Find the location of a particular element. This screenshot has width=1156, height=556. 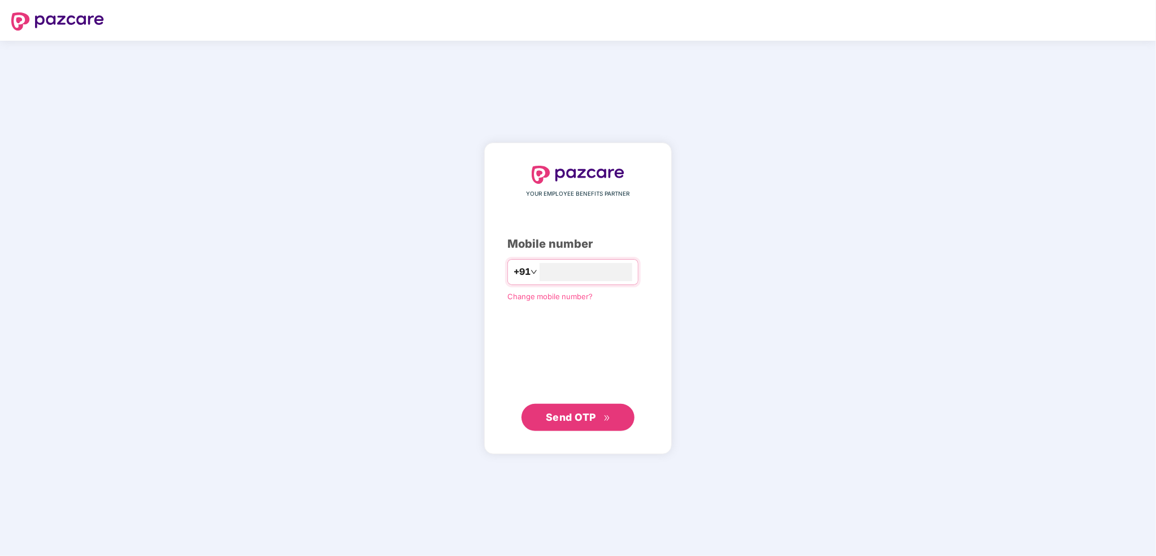

span: YOUR EMPLOYEE BENEFITS PARTNER is located at coordinates (578, 194).